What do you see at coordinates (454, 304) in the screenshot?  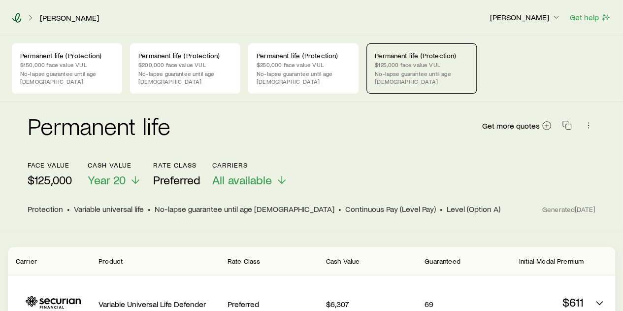 I see `p: 69` at bounding box center [454, 304].